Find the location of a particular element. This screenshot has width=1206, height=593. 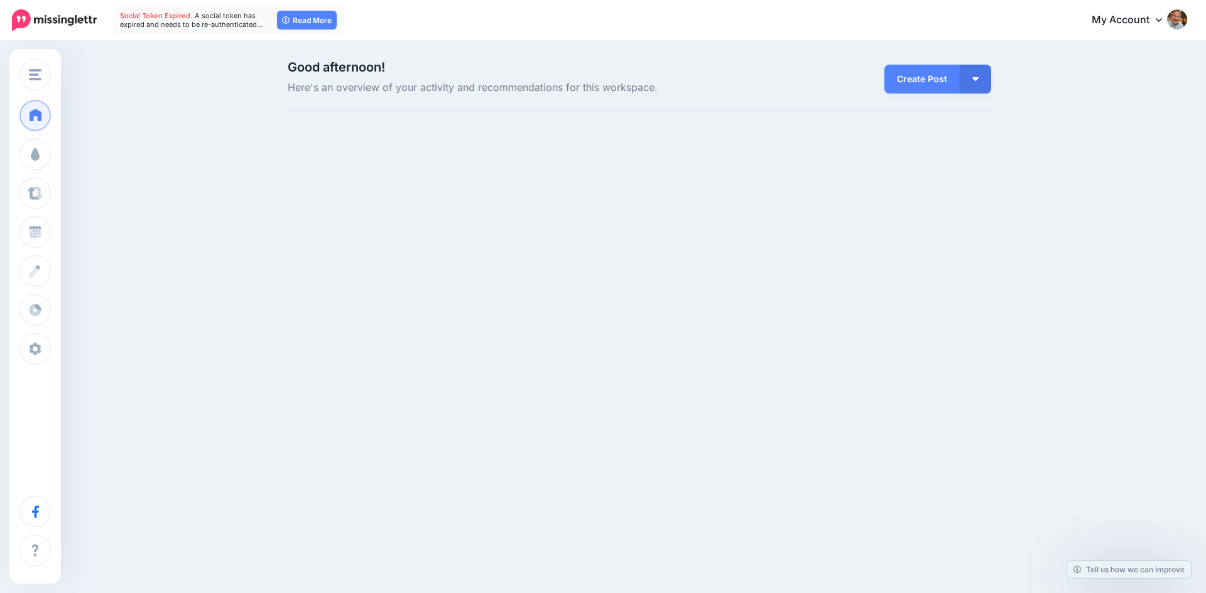

span: Good afternoon! is located at coordinates (336, 67).